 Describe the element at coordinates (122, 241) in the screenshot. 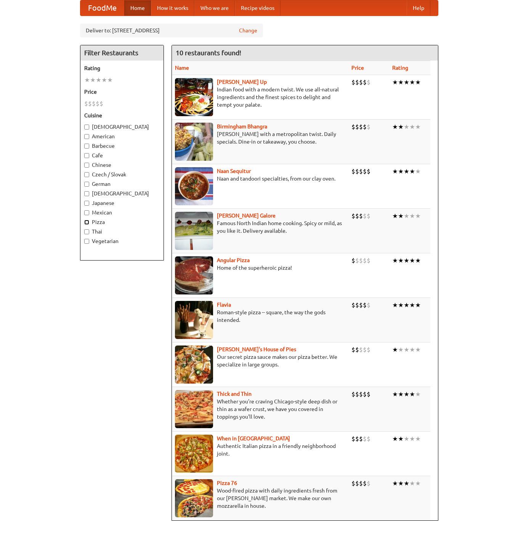

I see `label: Vegetarian` at that location.